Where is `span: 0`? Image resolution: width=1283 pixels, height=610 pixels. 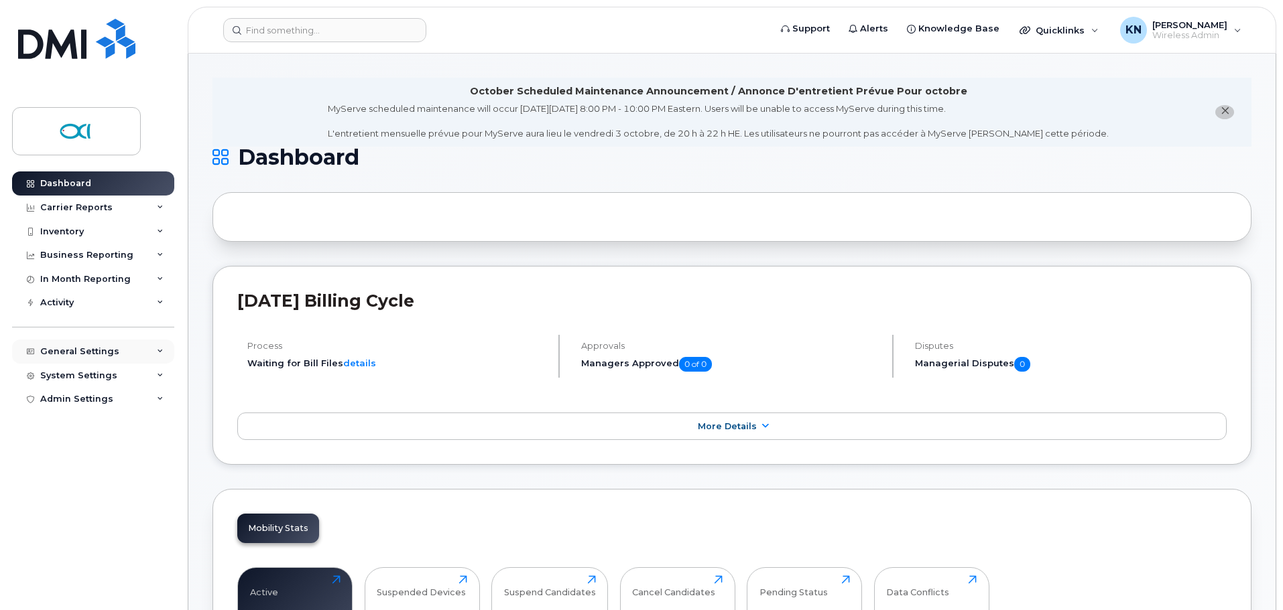 span: 0 is located at coordinates (1022, 365).